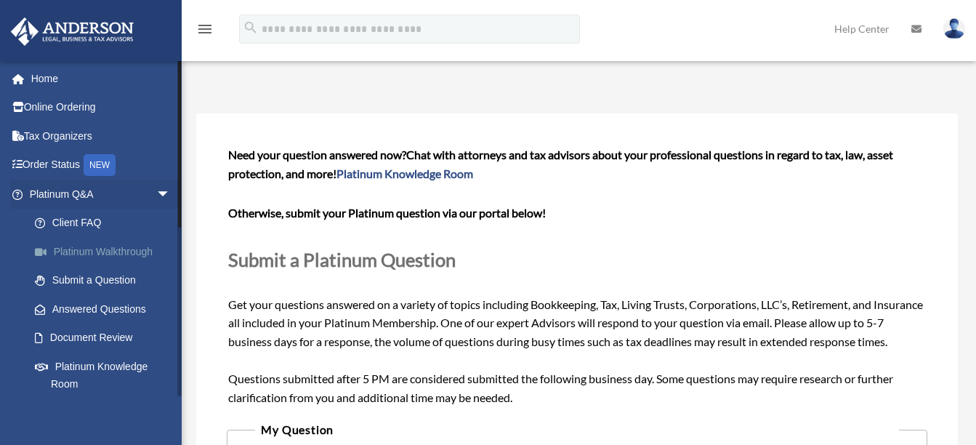 This screenshot has width=976, height=445. What do you see at coordinates (576, 429) in the screenshot?
I see `legend: My Question` at bounding box center [576, 429].